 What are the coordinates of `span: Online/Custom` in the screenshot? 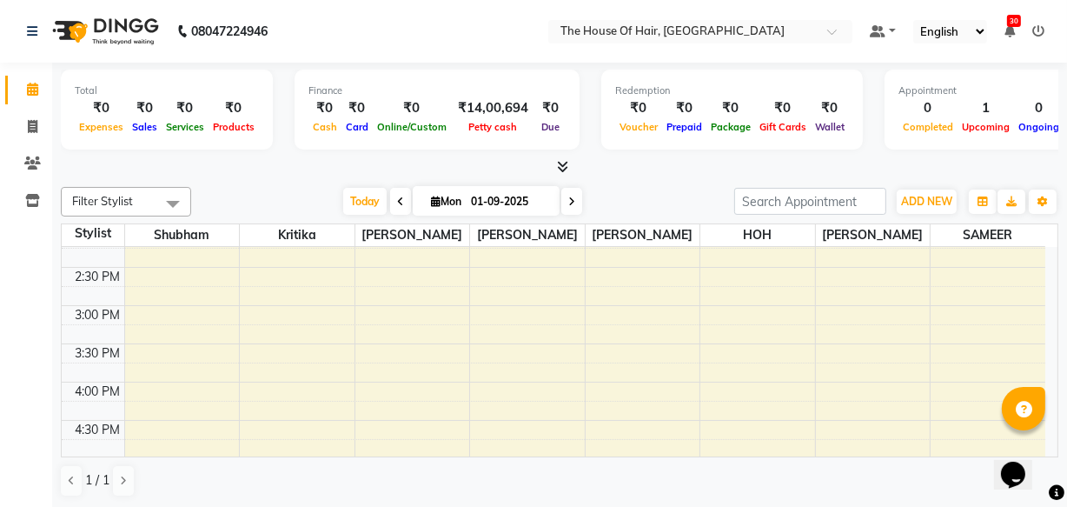 It's located at (412, 127).